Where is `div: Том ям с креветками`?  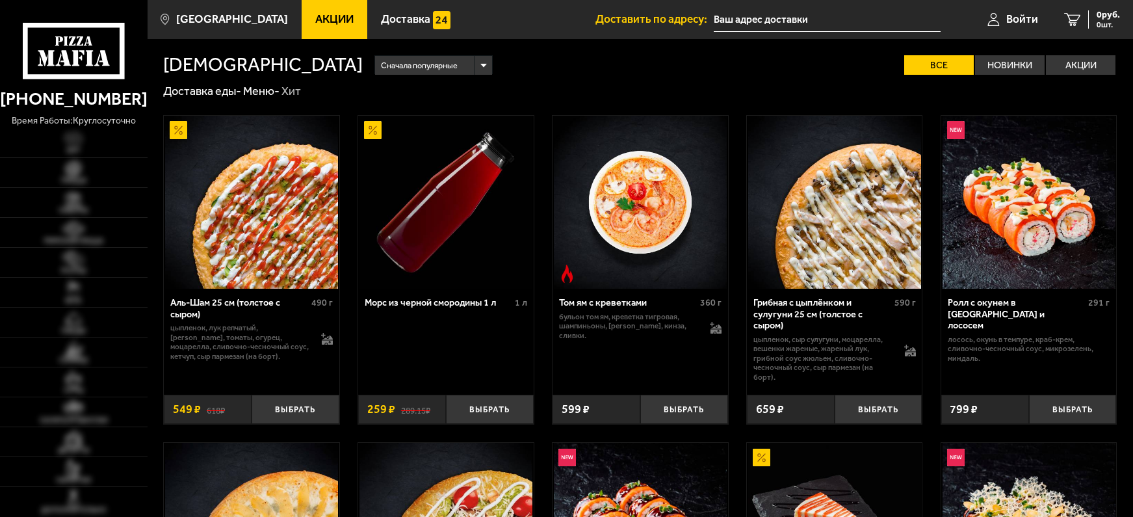 div: Том ям с креветками is located at coordinates (628, 302).